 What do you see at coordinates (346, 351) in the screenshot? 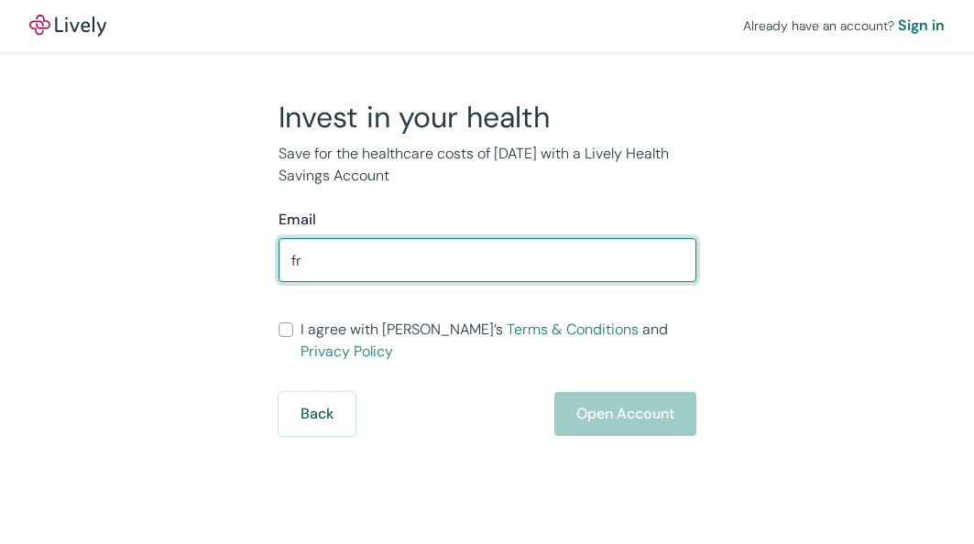
I see `a: Privacy Policy` at bounding box center [346, 351].